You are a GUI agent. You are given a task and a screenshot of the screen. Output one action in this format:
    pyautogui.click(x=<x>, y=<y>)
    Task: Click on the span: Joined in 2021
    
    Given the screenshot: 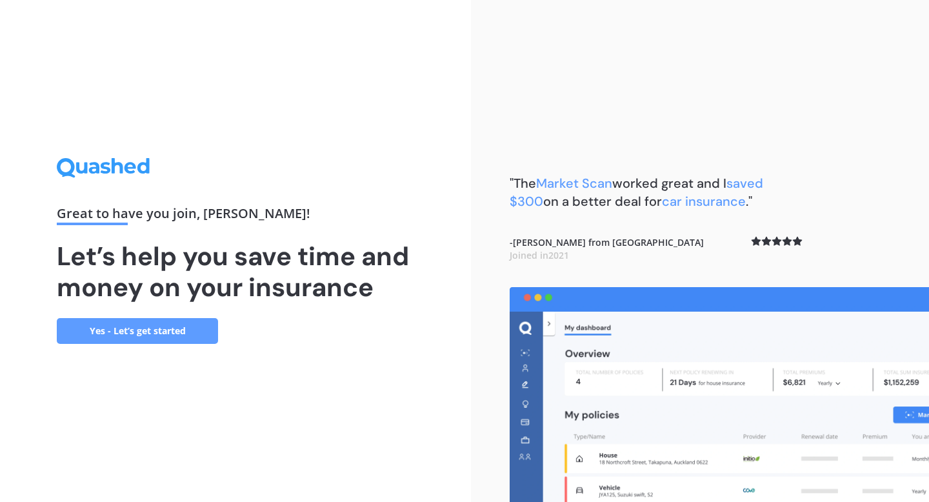 What is the action you would take?
    pyautogui.click(x=539, y=255)
    